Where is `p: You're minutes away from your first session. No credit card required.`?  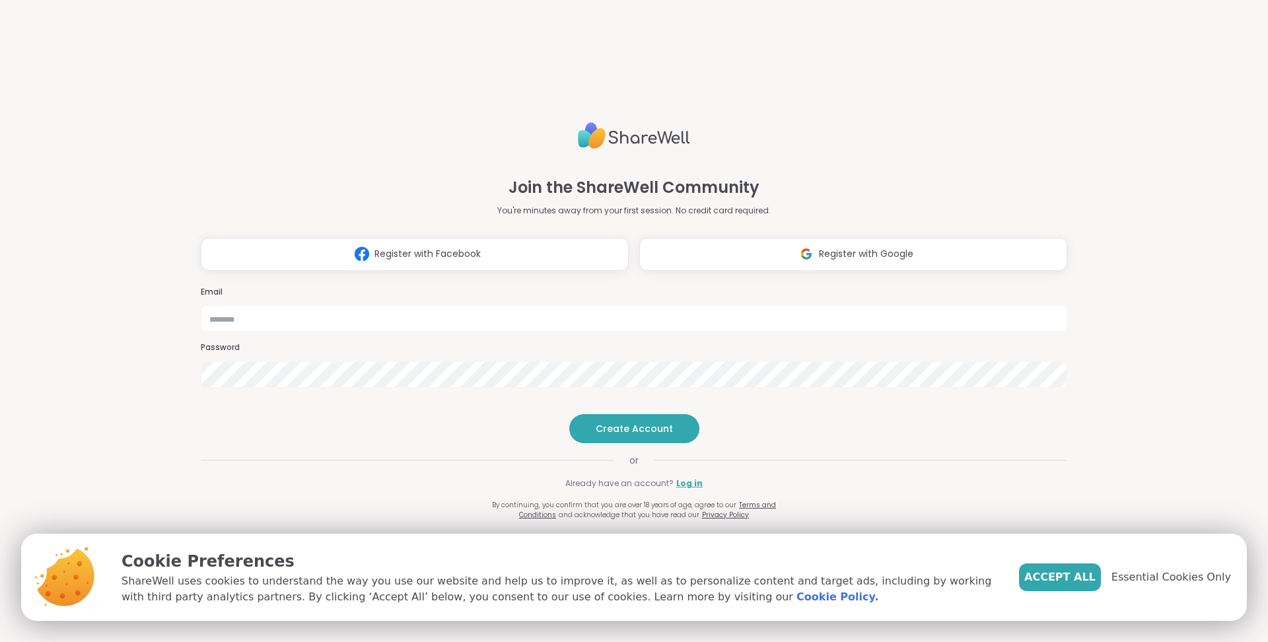 p: You're minutes away from your first session. No credit card required. is located at coordinates (634, 211).